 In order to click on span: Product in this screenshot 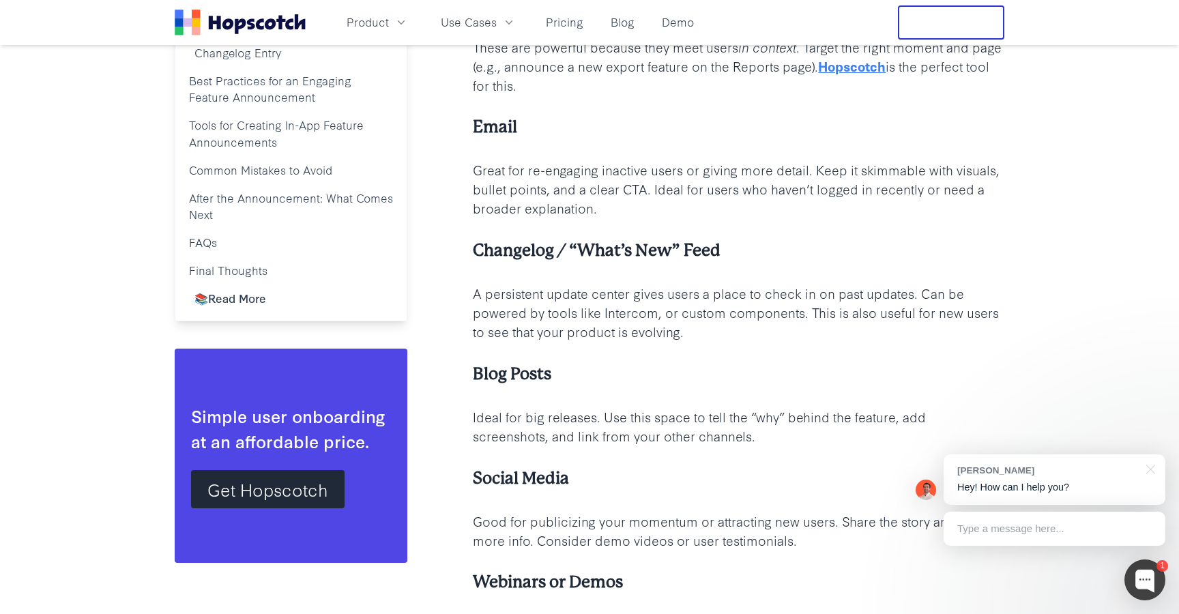, I will do `click(368, 22)`.